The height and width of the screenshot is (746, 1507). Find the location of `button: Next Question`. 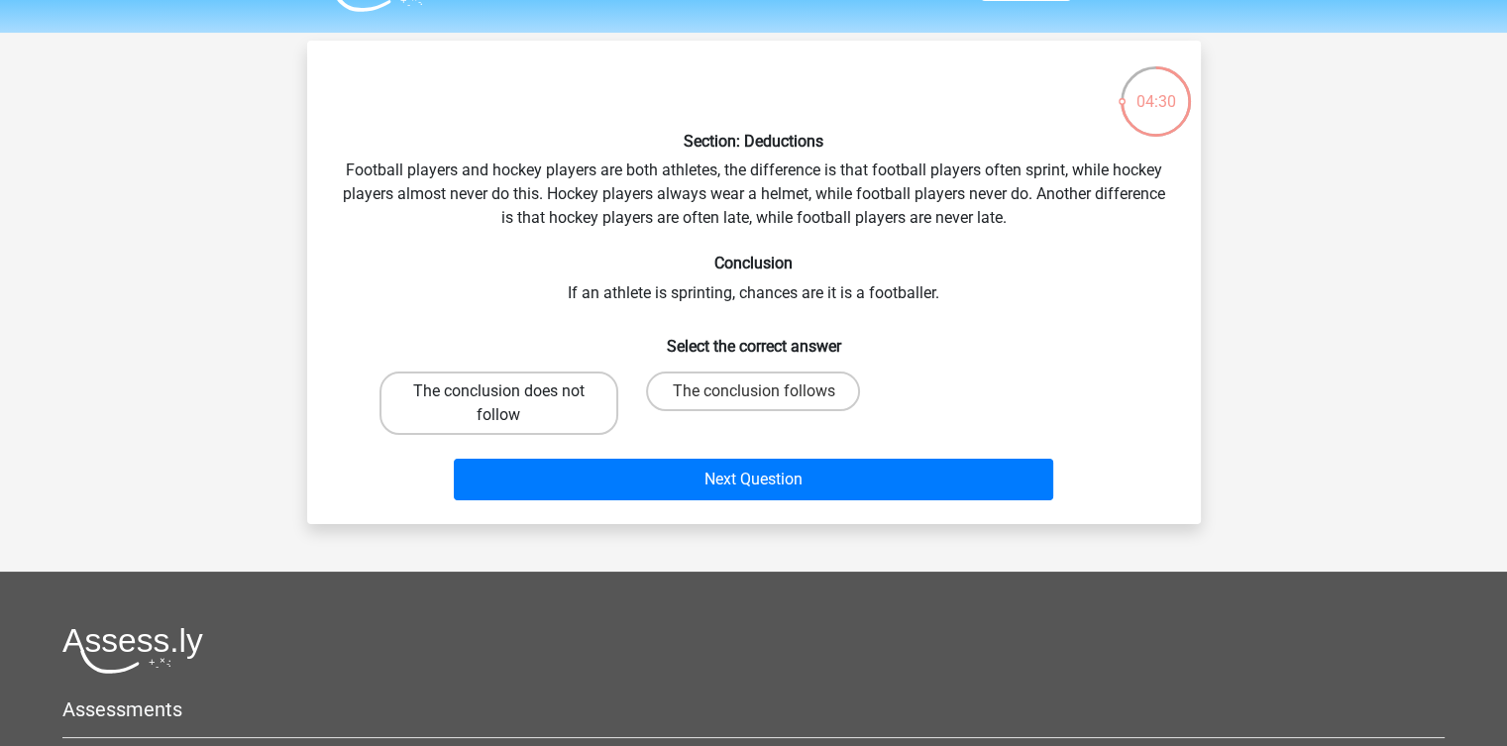

button: Next Question is located at coordinates (753, 479).